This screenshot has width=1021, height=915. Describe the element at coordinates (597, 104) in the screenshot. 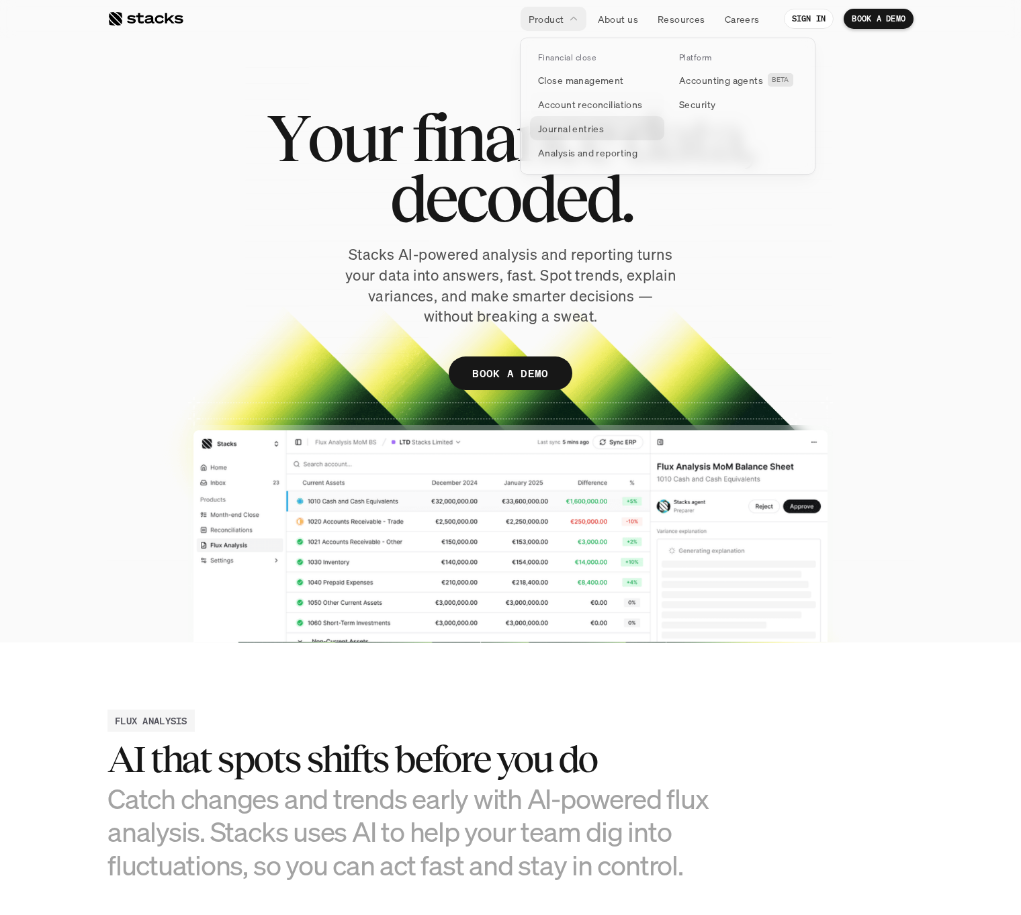

I see `a: Account reconciliations` at that location.